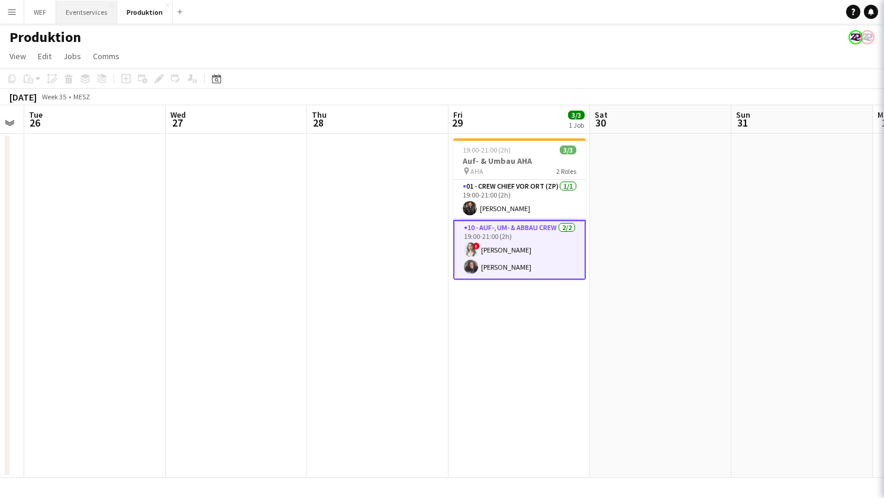 Image resolution: width=884 pixels, height=498 pixels. What do you see at coordinates (319, 115) in the screenshot?
I see `span: Thu` at bounding box center [319, 115].